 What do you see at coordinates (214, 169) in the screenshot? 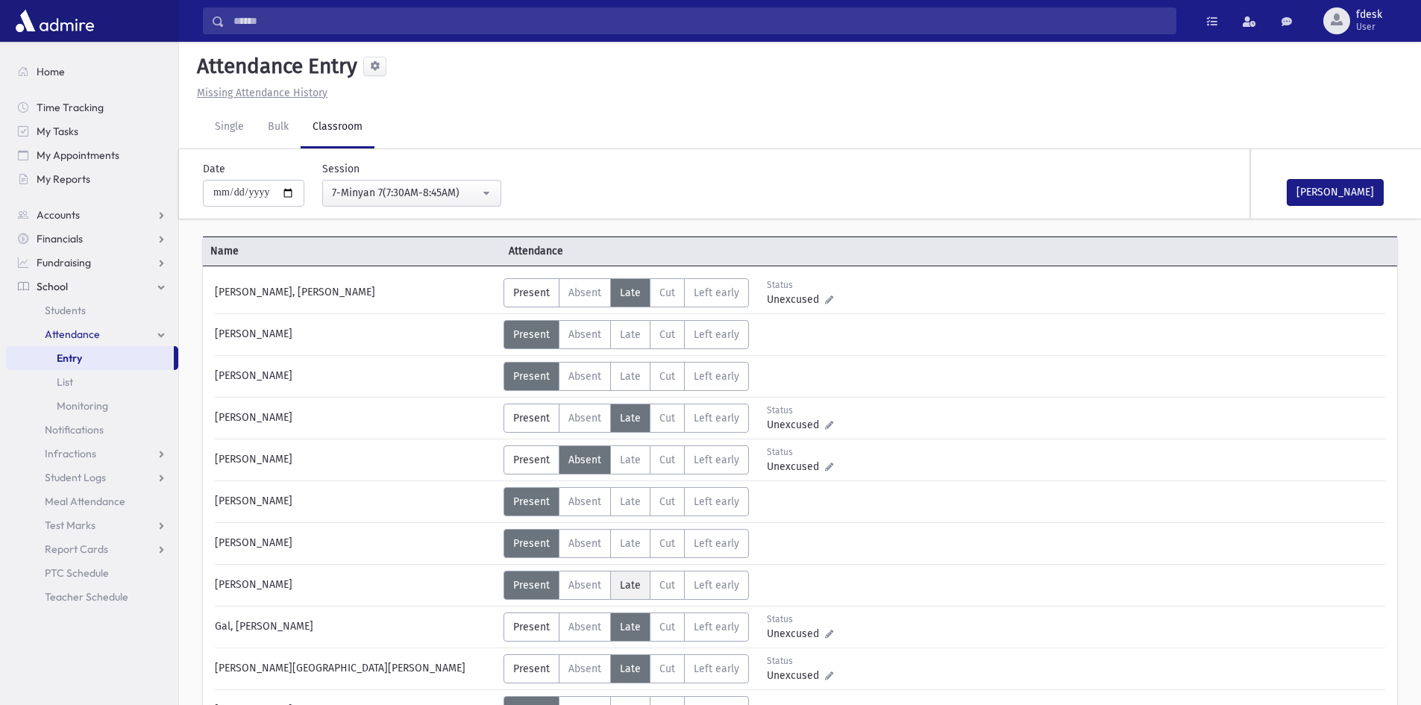
I see `label: Date` at bounding box center [214, 169].